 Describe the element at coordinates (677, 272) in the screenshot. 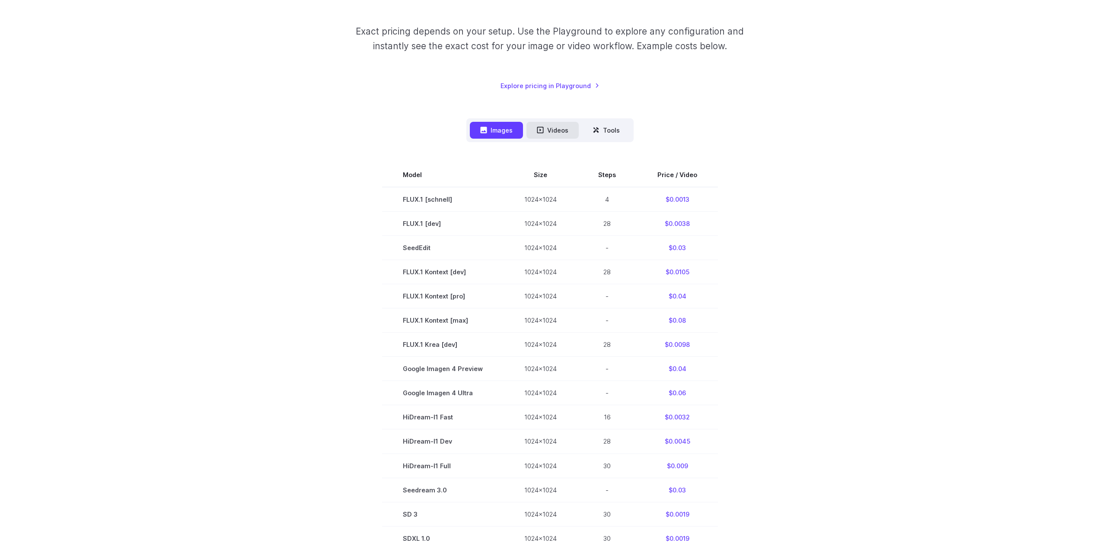

I see `td: $0.0105` at that location.